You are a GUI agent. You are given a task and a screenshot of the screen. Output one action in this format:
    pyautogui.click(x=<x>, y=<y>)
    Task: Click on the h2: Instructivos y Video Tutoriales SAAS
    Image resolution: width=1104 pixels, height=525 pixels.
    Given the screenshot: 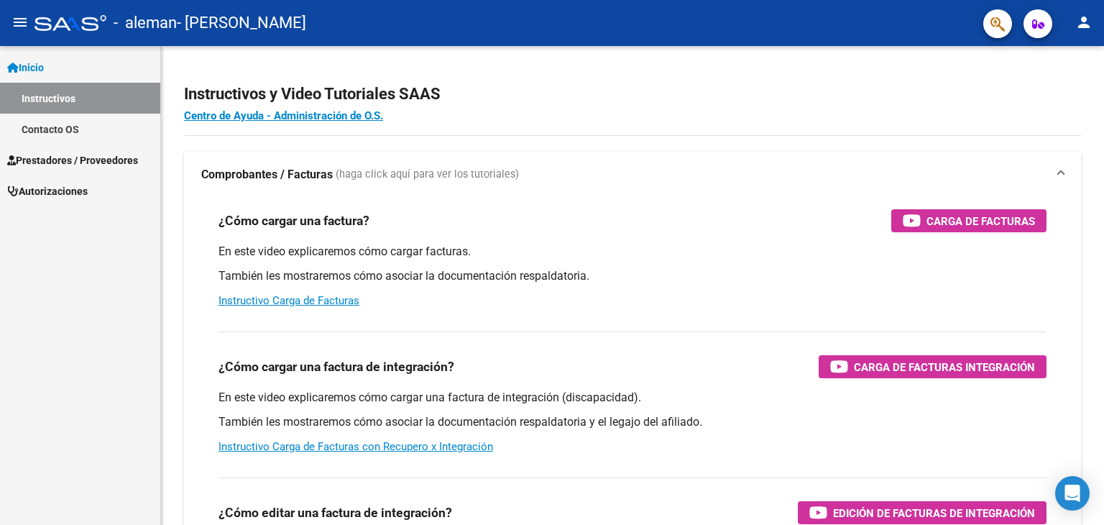 What is the action you would take?
    pyautogui.click(x=633, y=94)
    